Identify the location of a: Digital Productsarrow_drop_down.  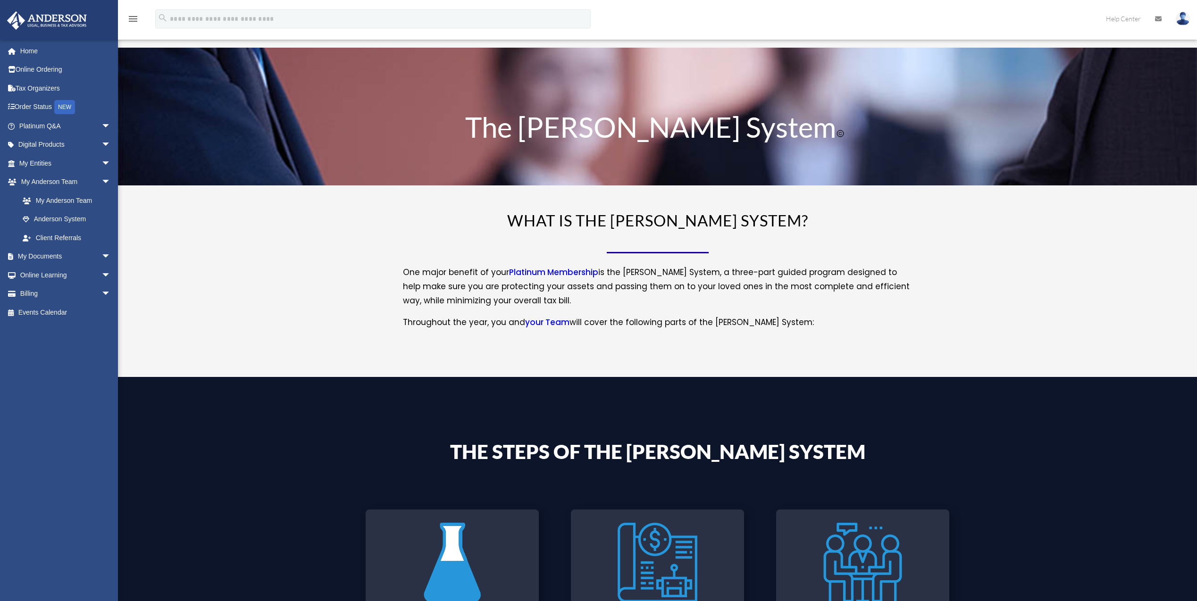
(66, 145).